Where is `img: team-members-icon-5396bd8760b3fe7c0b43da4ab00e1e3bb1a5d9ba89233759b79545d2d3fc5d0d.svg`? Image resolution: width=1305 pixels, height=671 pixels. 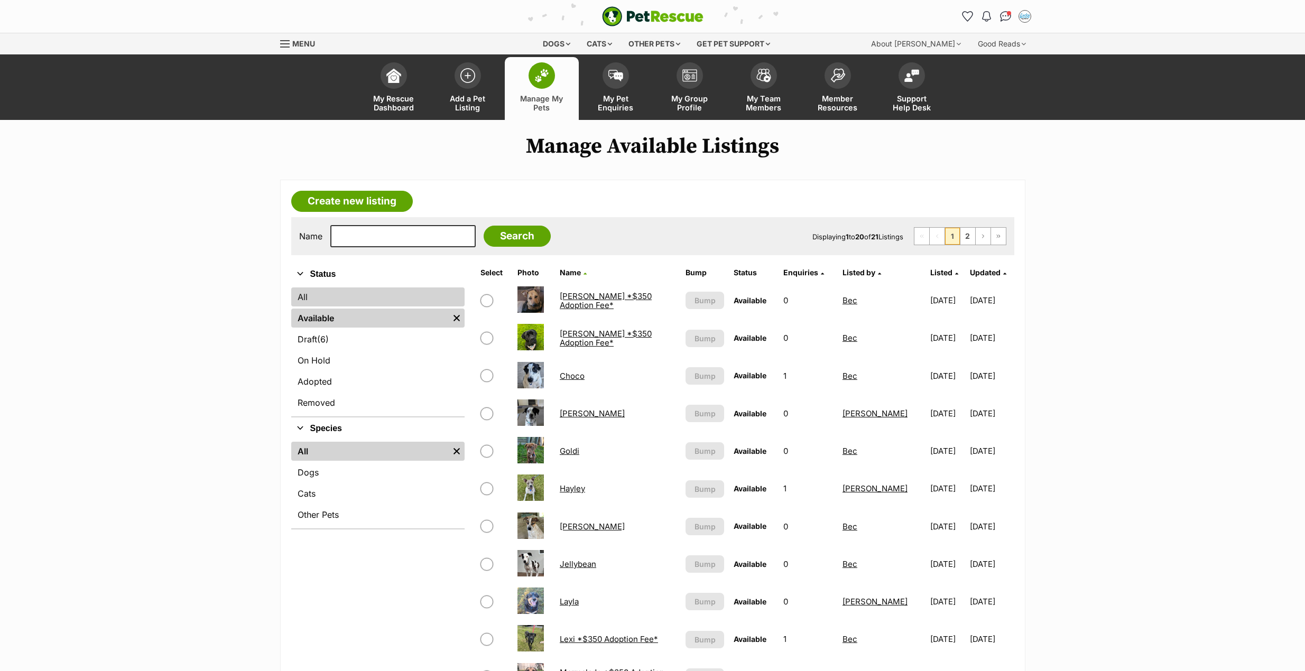 img: team-members-icon-5396bd8760b3fe7c0b43da4ab00e1e3bb1a5d9ba89233759b79545d2d3fc5d0d.svg is located at coordinates (764, 76).